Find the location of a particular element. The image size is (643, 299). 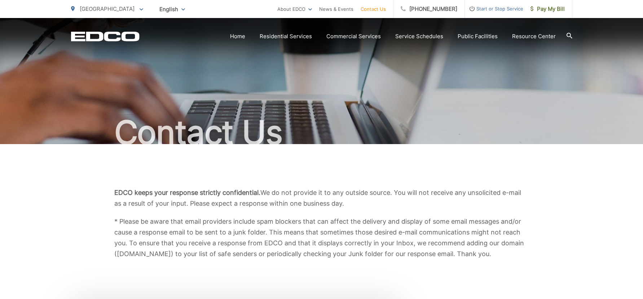

a: Commercial Services is located at coordinates (354, 36).